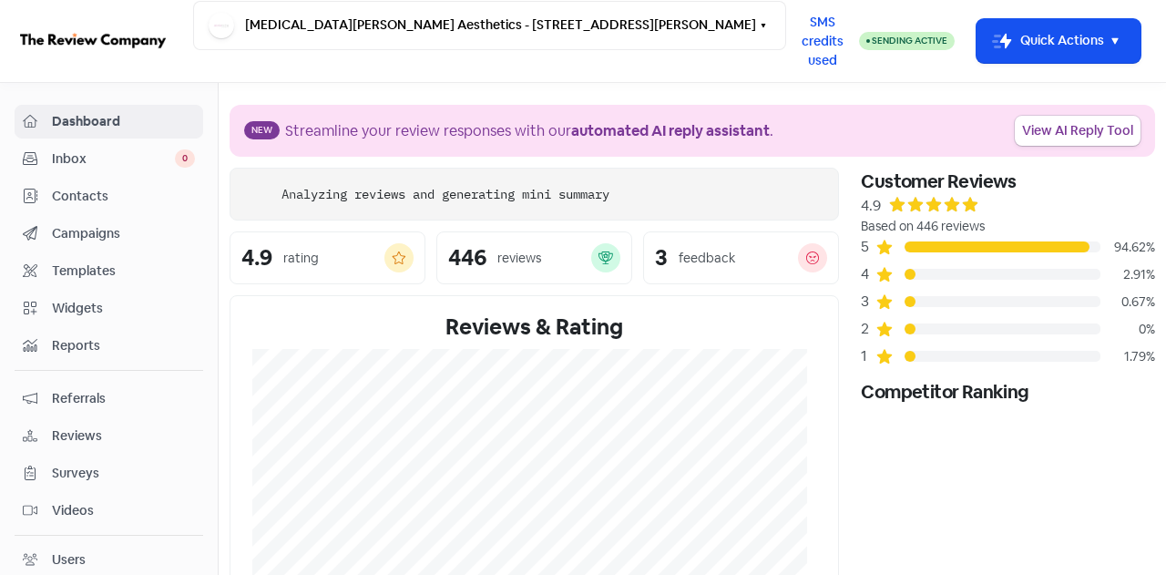 The width and height of the screenshot is (1166, 575). What do you see at coordinates (301, 258) in the screenshot?
I see `div: rating` at bounding box center [301, 258].